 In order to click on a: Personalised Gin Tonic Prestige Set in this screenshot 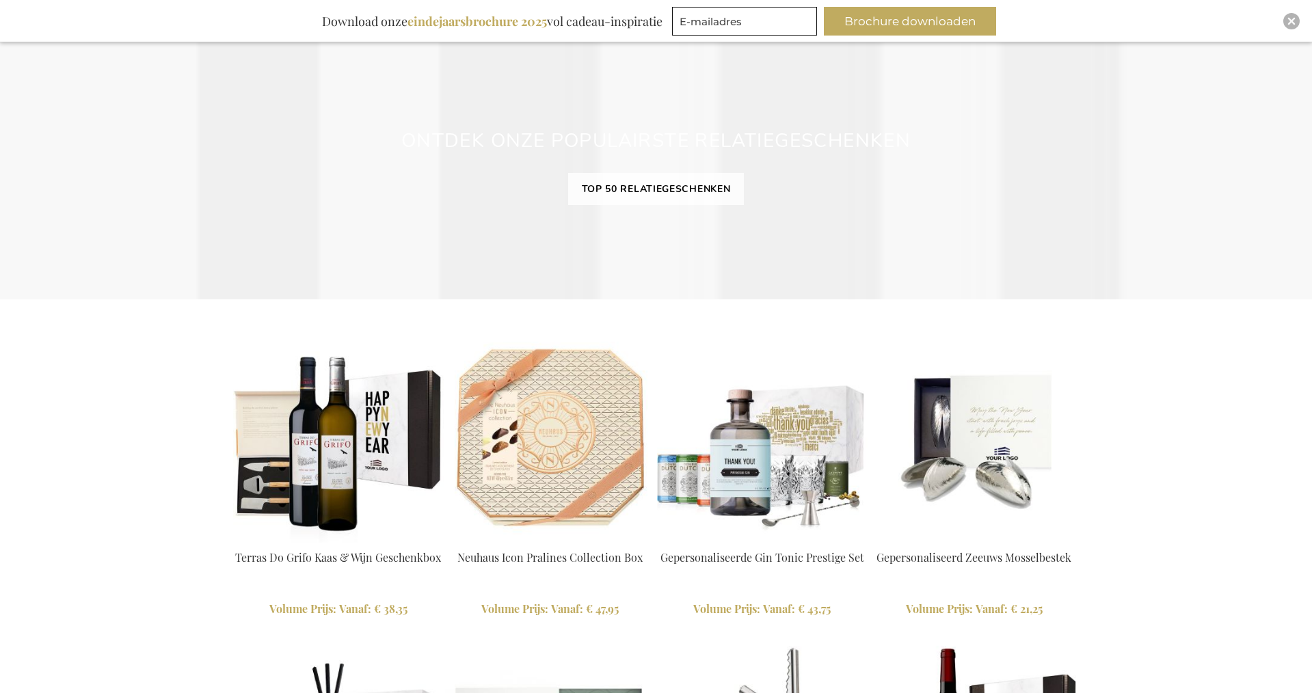, I will do `click(762, 539)`.